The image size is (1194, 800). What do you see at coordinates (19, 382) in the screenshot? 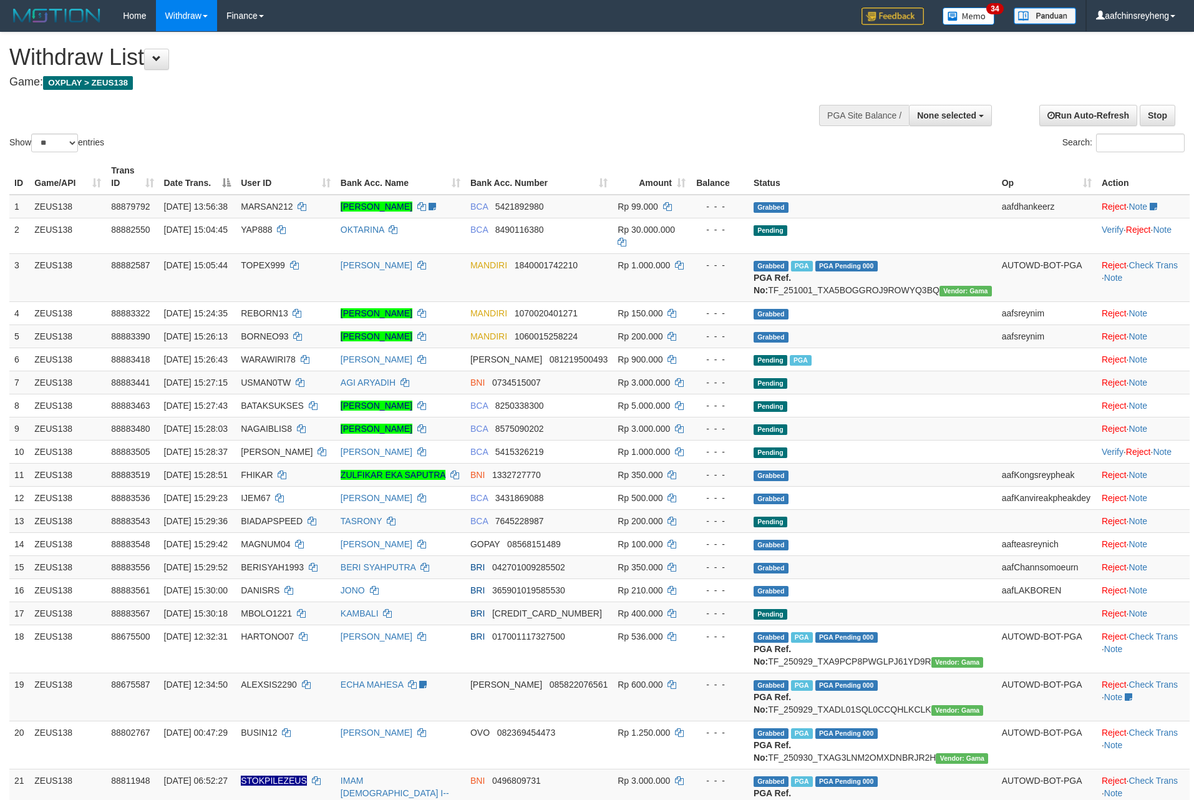
I see `td: 7` at bounding box center [19, 382].